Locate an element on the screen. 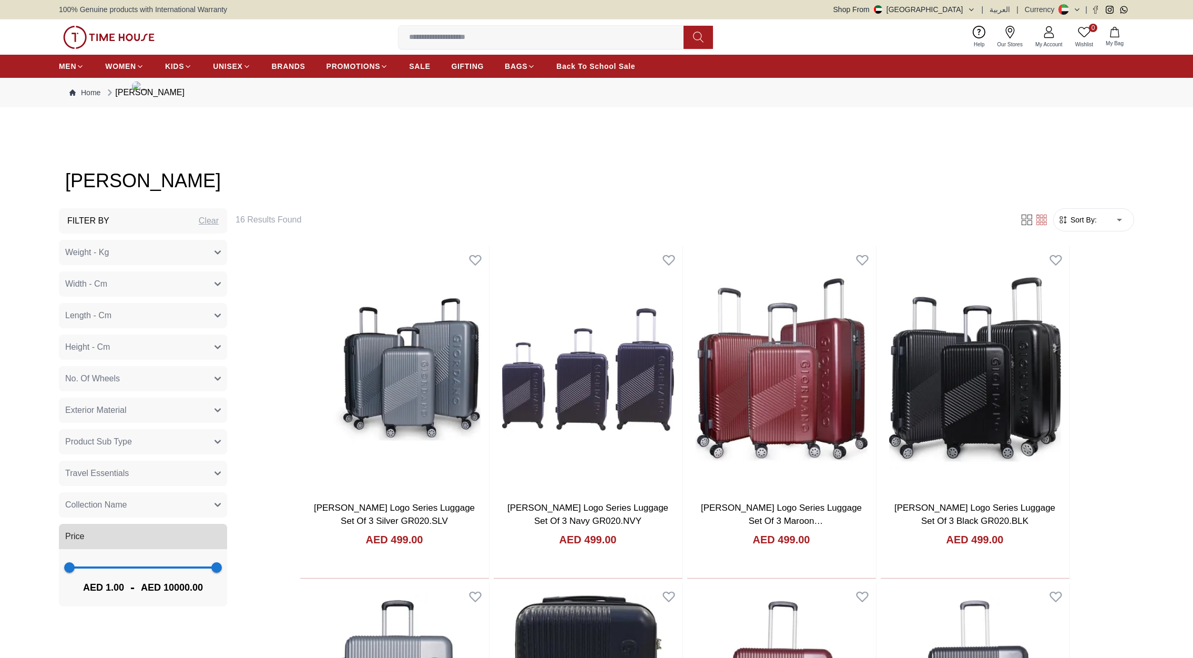 The width and height of the screenshot is (1193, 658). a: Help is located at coordinates (979, 37).